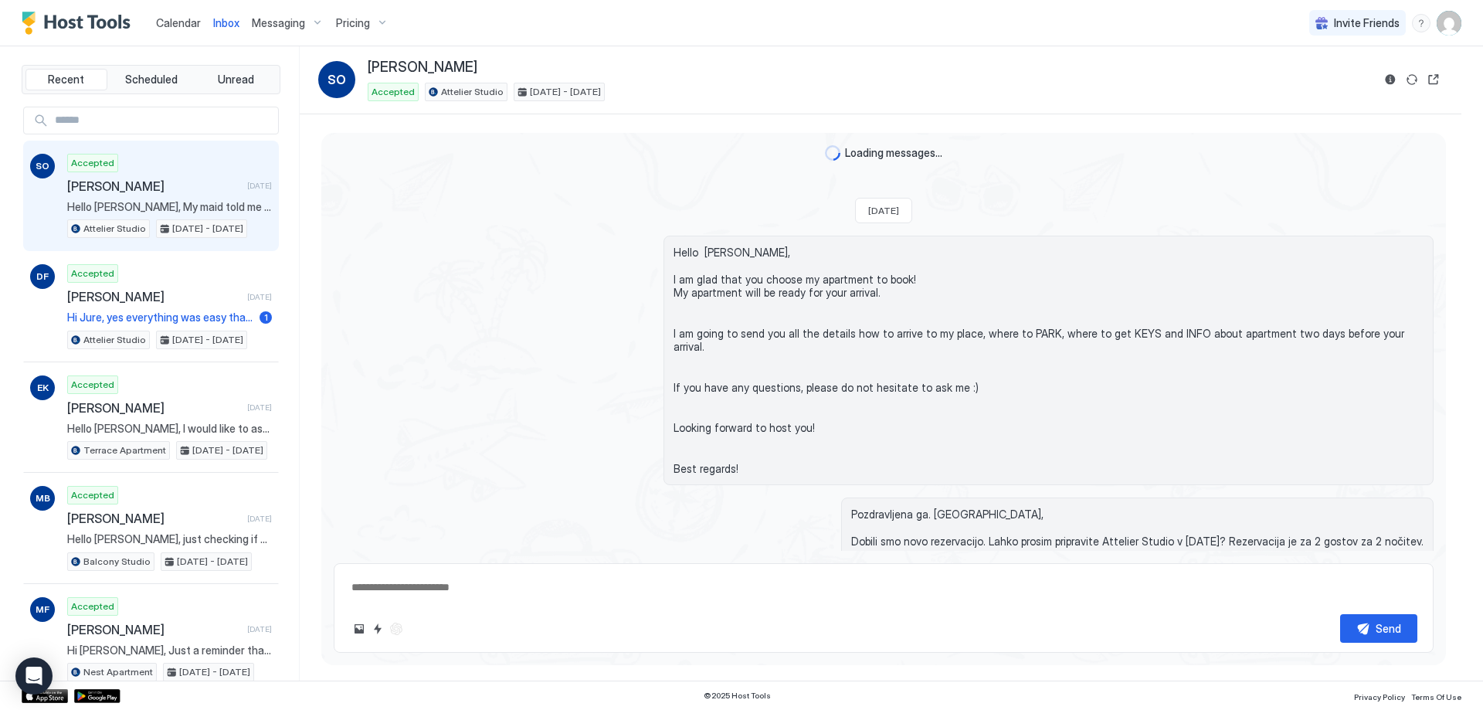 This screenshot has width=1483, height=710. Describe the element at coordinates (353, 23) in the screenshot. I see `span: Pricing` at that location.